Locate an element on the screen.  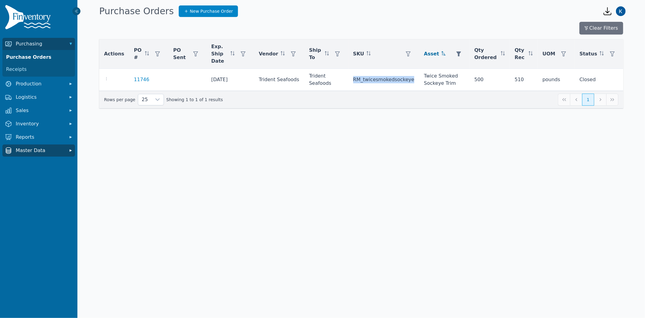
img: Finventory is located at coordinates (29, 18).